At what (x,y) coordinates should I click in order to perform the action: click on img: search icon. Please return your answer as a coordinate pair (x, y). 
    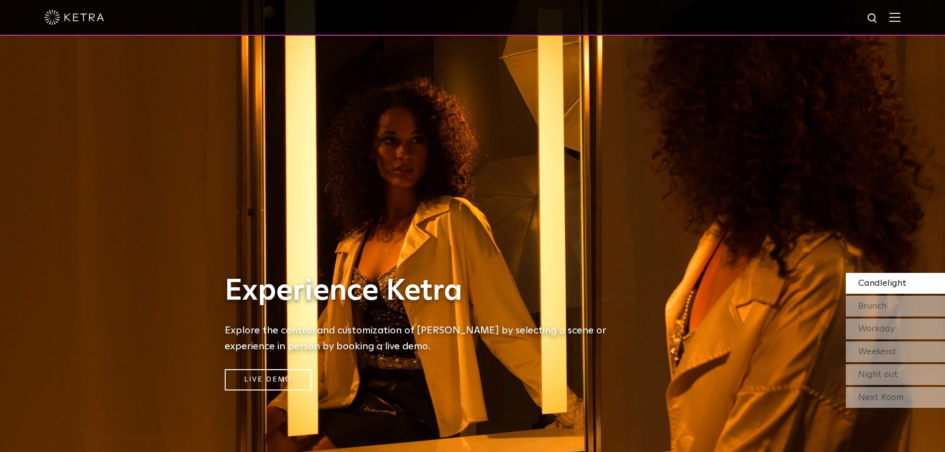
    Looking at the image, I should click on (872, 18).